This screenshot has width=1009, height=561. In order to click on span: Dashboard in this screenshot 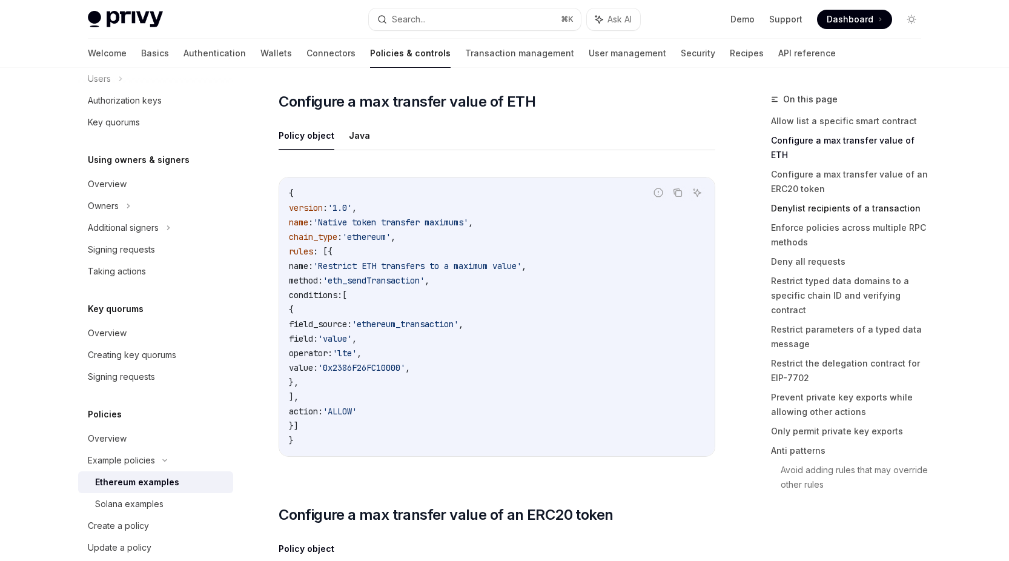, I will do `click(849, 19)`.